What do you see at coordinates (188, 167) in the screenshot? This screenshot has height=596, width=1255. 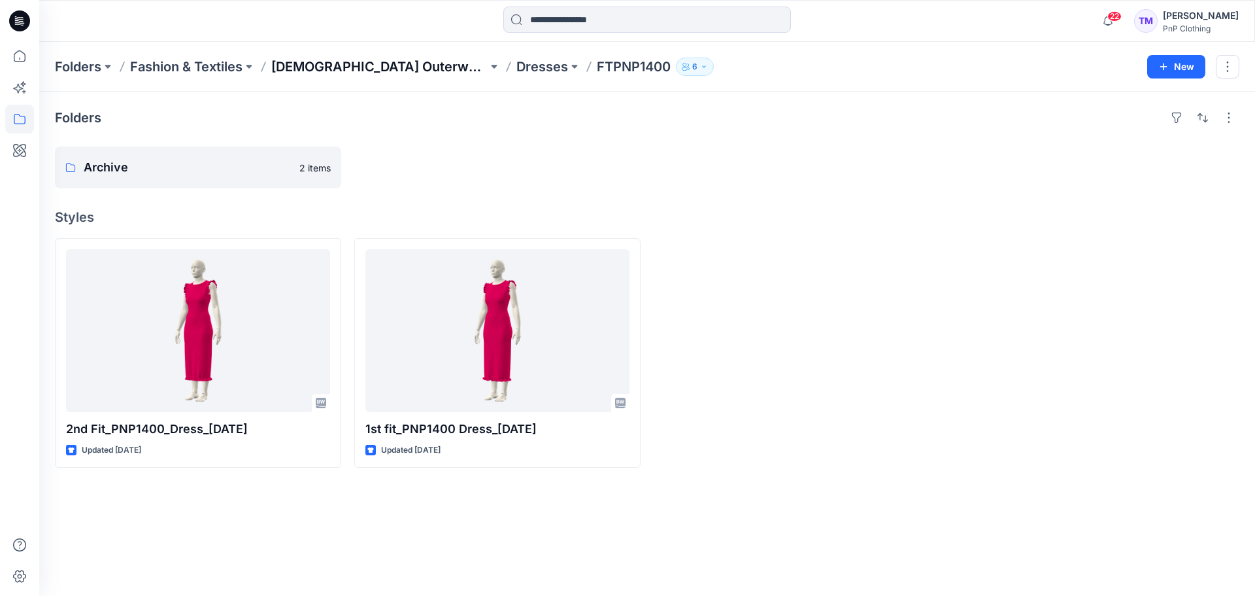 I see `p: Archive` at bounding box center [188, 167].